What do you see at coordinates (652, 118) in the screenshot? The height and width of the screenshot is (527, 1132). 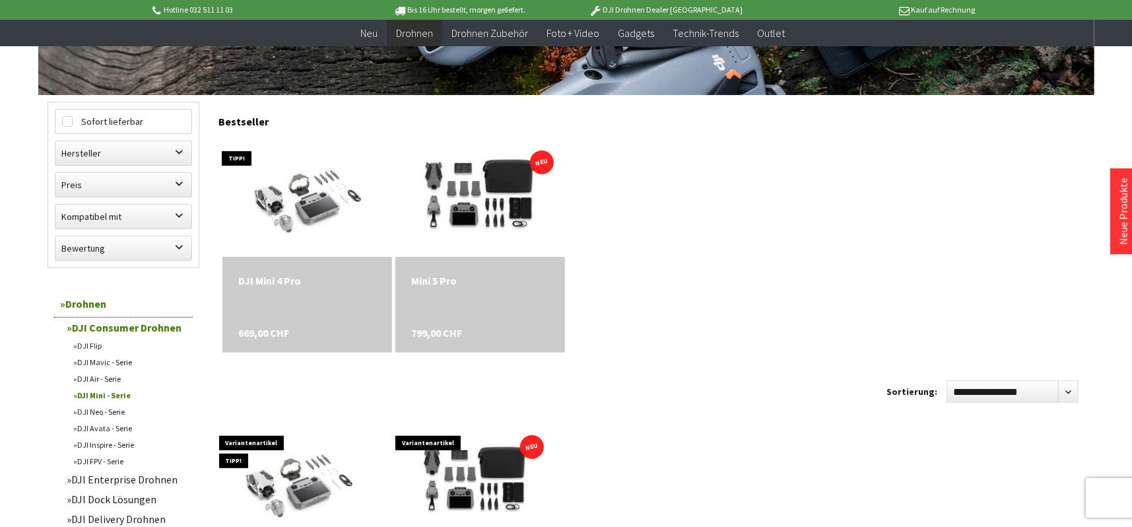 I see `div: Bestseller` at bounding box center [652, 118].